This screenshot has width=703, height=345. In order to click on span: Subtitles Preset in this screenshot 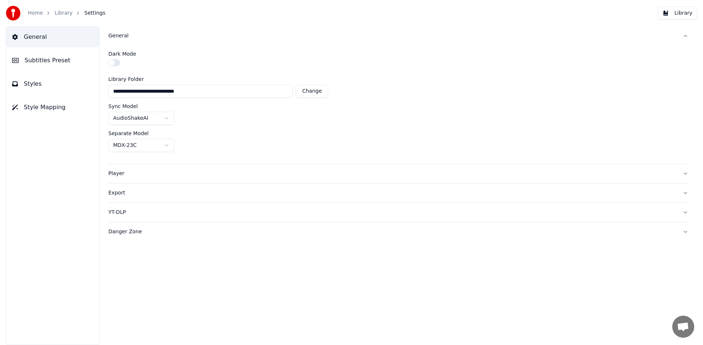, I will do `click(47, 60)`.